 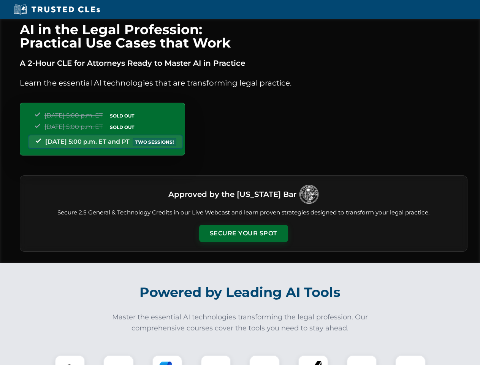 What do you see at coordinates (243, 83) in the screenshot?
I see `p: Learn the essential AI technologies that are transforming legal practice.` at bounding box center [243, 83].